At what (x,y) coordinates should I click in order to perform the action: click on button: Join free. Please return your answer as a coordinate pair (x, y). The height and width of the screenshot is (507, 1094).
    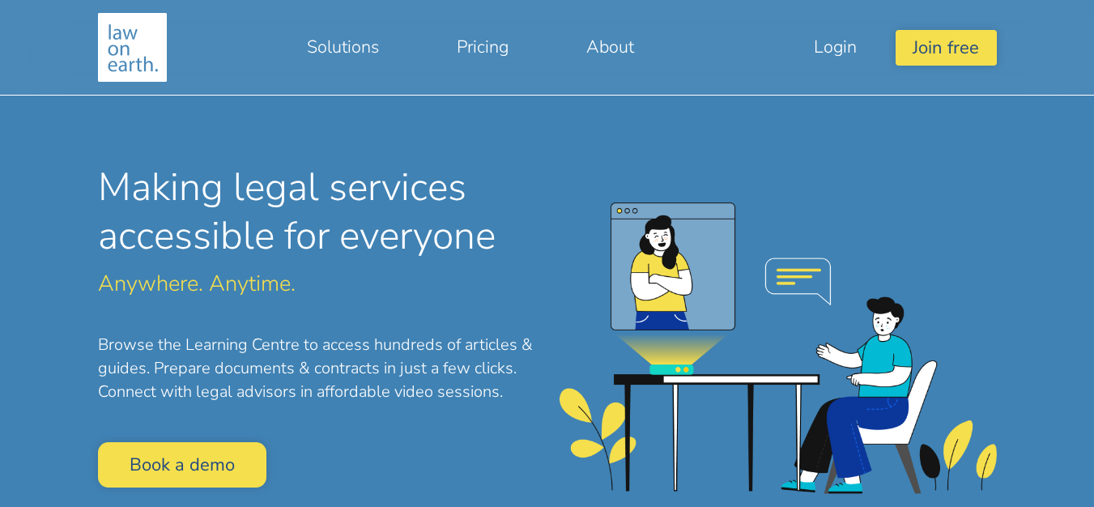
    Looking at the image, I should click on (946, 47).